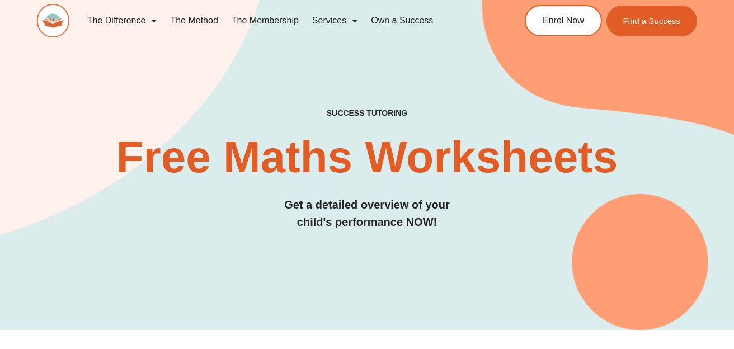  Describe the element at coordinates (367, 214) in the screenshot. I see `h3: Get a detailed overview of your child's performance NOW!` at that location.